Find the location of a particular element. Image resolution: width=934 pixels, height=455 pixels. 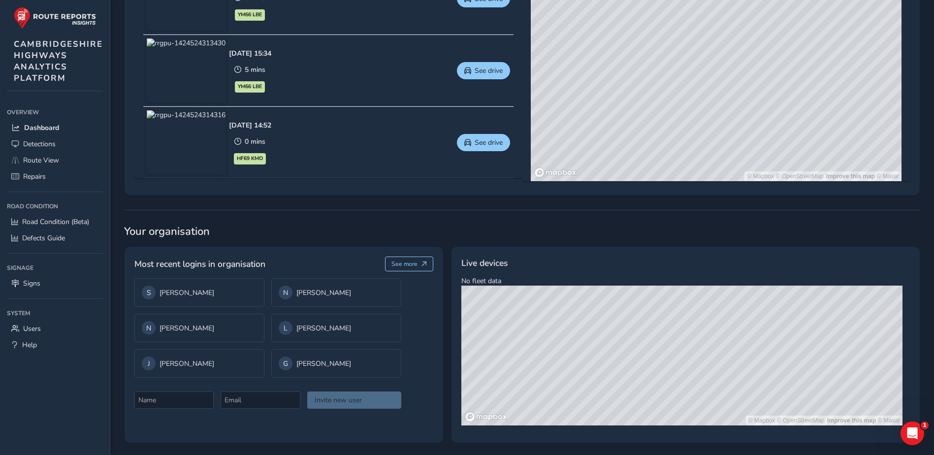

span: Live devices is located at coordinates (484, 263).